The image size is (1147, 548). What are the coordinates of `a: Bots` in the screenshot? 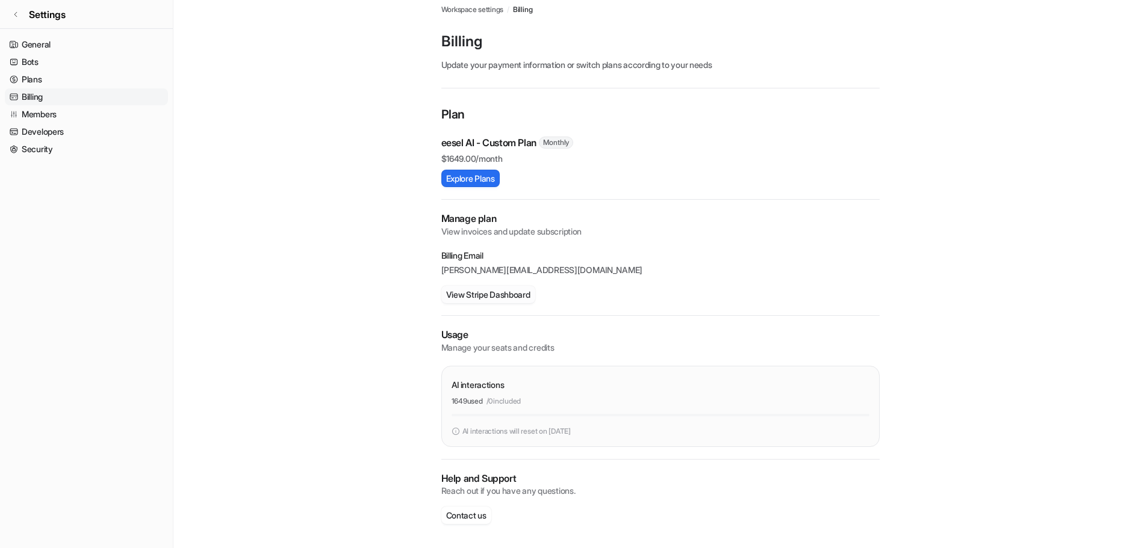 It's located at (86, 62).